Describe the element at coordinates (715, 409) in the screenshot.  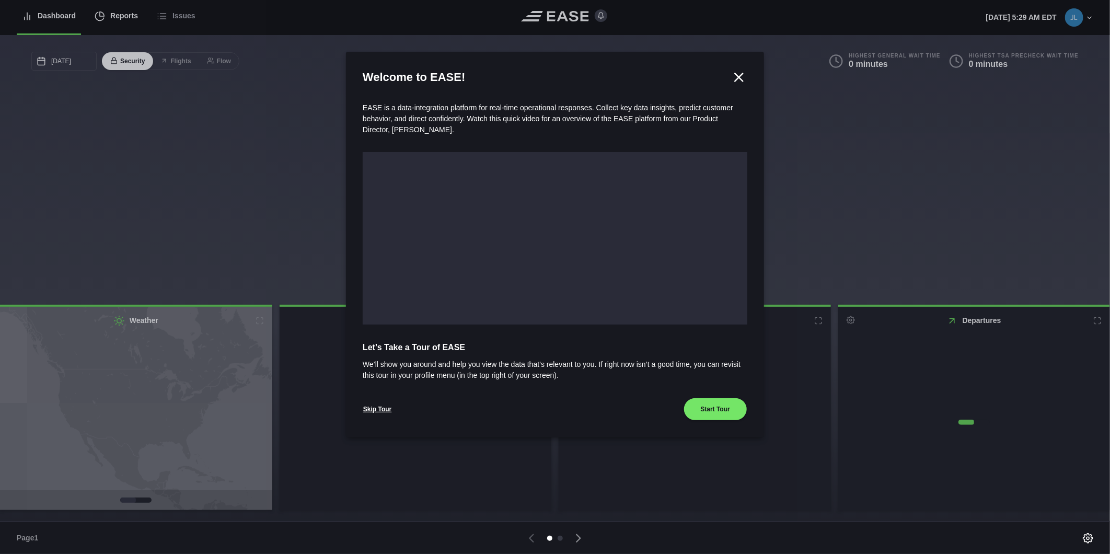
I see `button: Start Tour` at that location.